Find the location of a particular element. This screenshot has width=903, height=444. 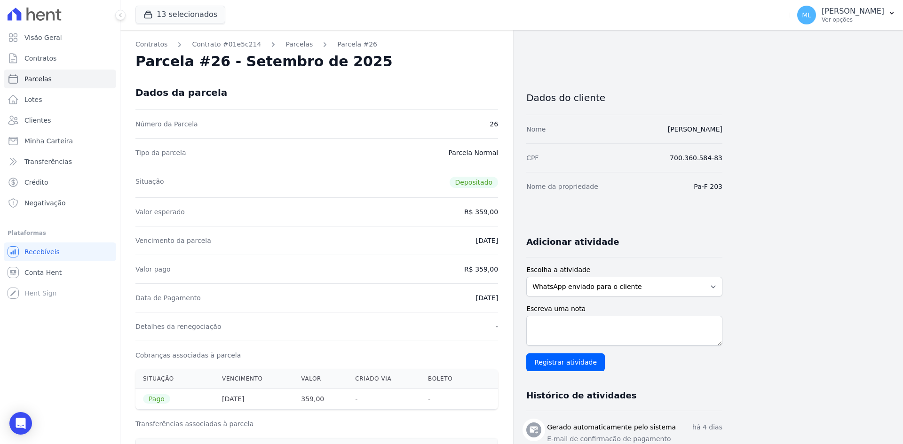

th: Boleto is located at coordinates (449, 379).